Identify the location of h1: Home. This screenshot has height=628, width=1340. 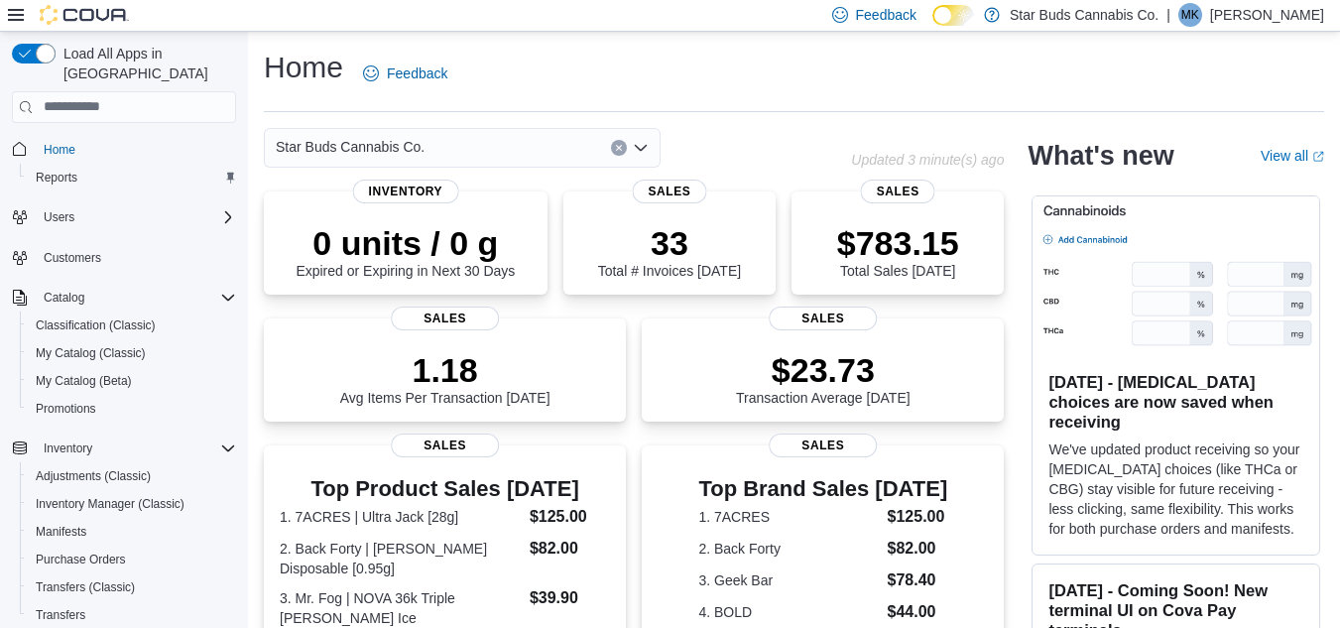
(304, 67).